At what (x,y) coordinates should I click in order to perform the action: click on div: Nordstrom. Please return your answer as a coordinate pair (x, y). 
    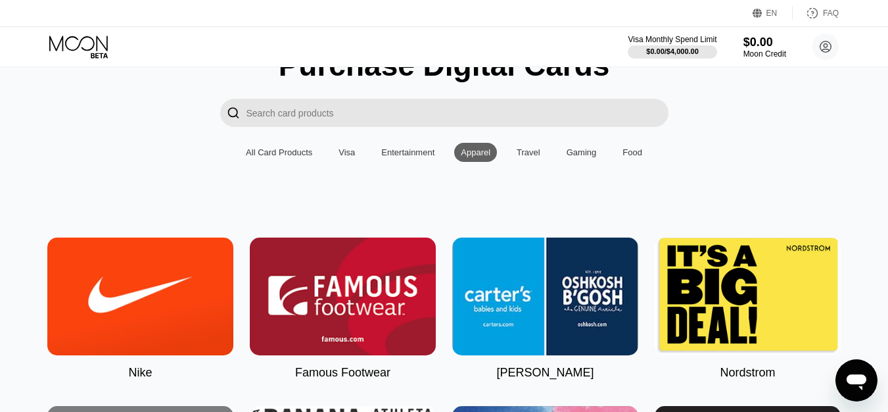
    Looking at the image, I should click on (748, 372).